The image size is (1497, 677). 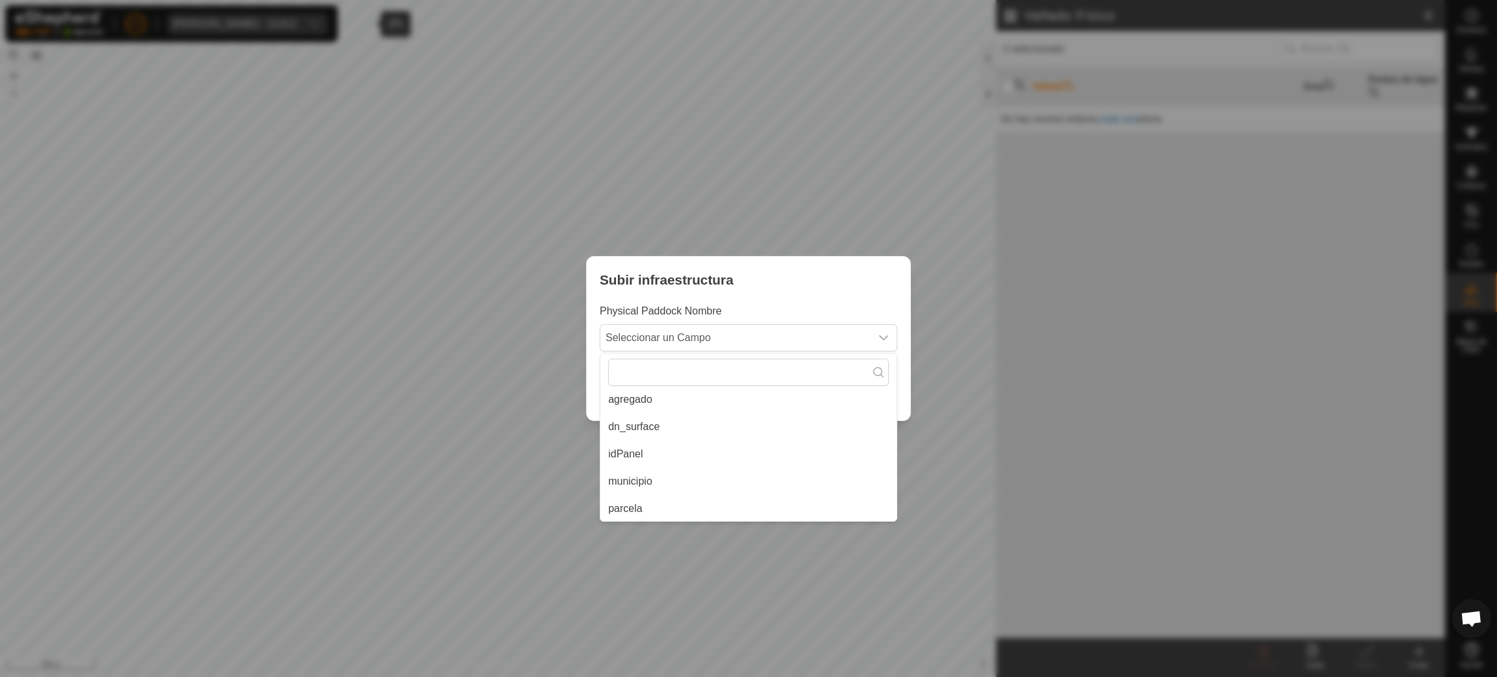 I want to click on li: agregado, so click(x=749, y=400).